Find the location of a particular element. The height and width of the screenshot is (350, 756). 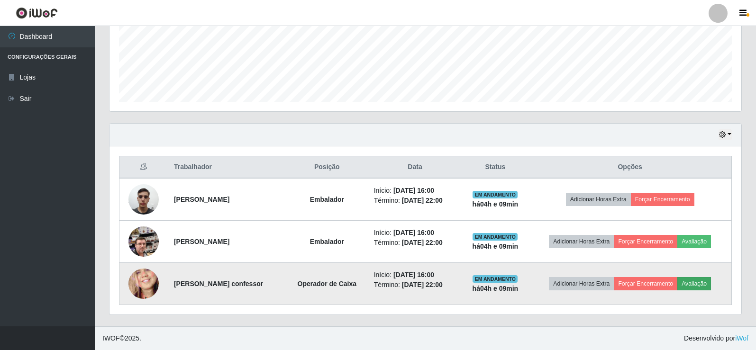

a: iWof is located at coordinates (742, 338).